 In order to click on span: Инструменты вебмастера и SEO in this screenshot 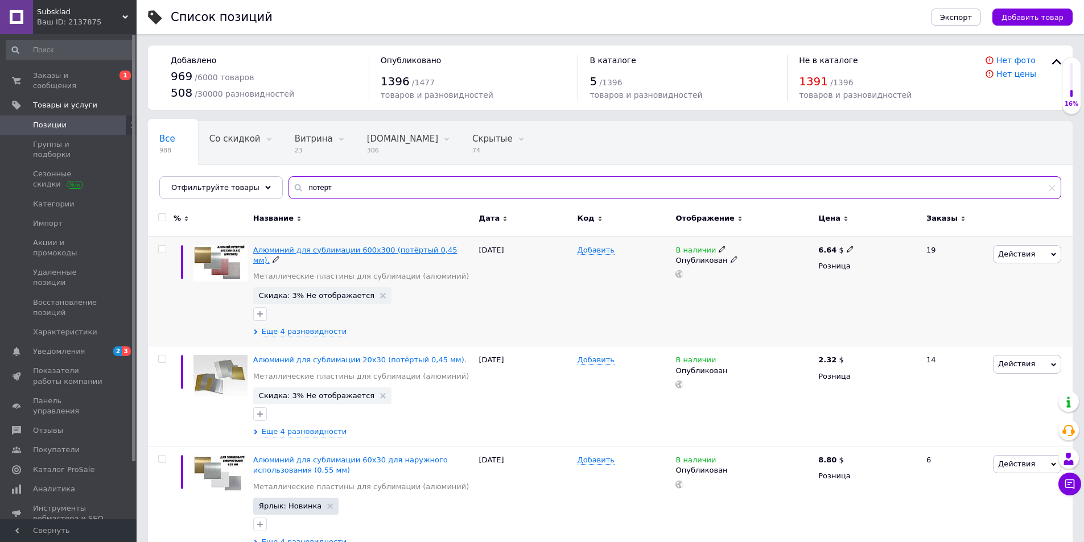, I will do `click(69, 514)`.